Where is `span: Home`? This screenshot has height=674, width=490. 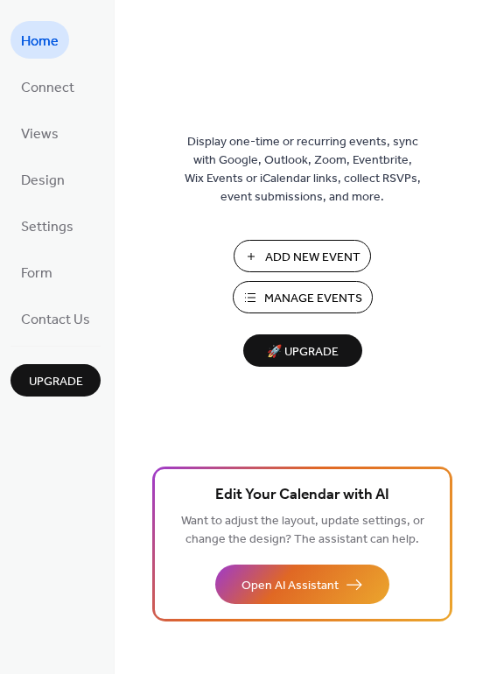
span: Home is located at coordinates (39, 41).